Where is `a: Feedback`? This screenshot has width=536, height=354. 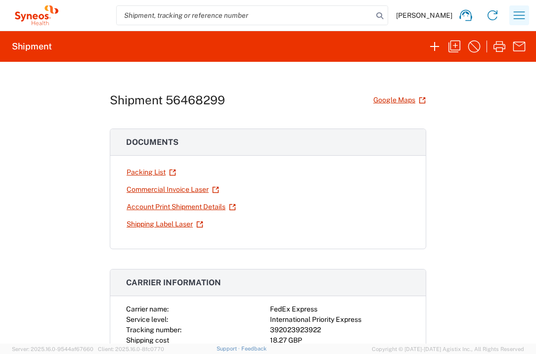 a: Feedback is located at coordinates (254, 349).